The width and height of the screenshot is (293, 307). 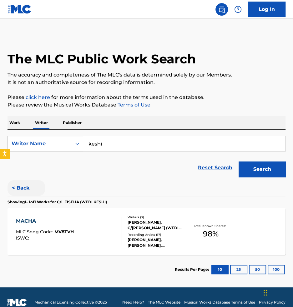 I want to click on div: MACHA, so click(x=45, y=221).